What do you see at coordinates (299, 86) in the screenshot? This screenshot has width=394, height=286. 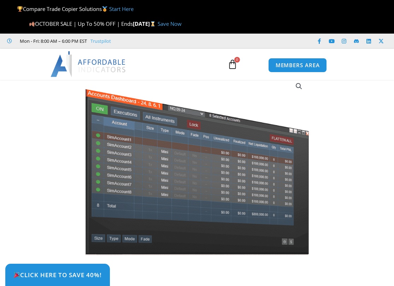 I see `a: View full-screen image gallery` at bounding box center [299, 86].